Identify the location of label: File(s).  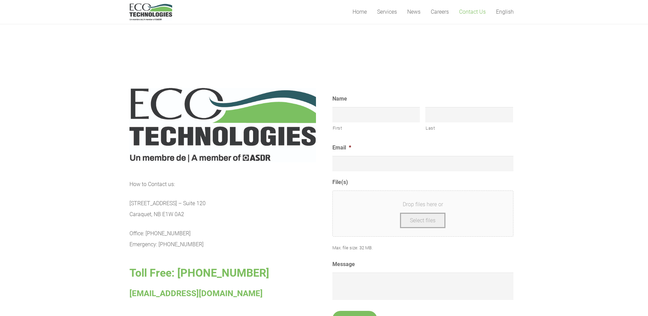
(340, 182).